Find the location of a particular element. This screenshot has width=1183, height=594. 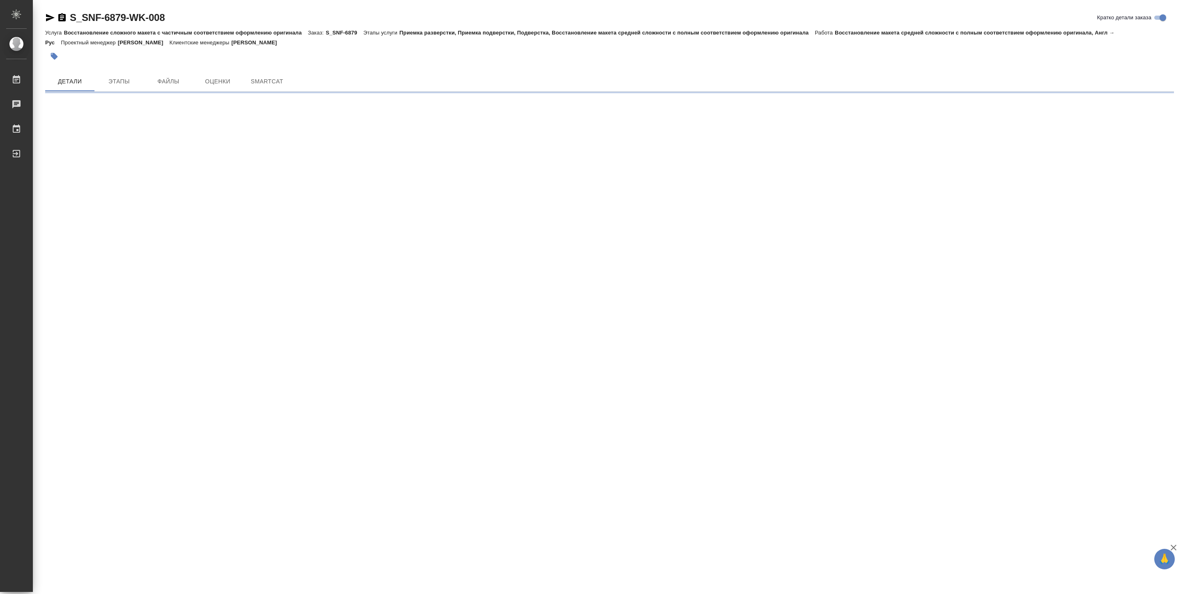

p: Восстановление сложного макета с частичным соответствием оформлению оригинала is located at coordinates (186, 32).